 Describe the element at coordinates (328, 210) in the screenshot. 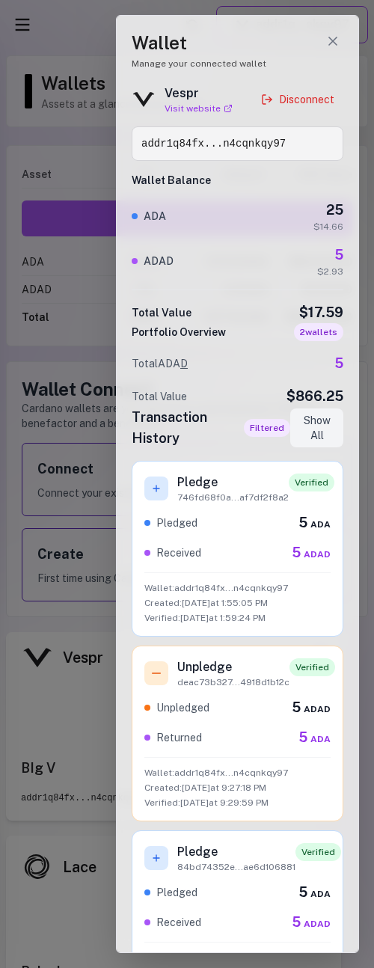

I see `div: 25` at that location.